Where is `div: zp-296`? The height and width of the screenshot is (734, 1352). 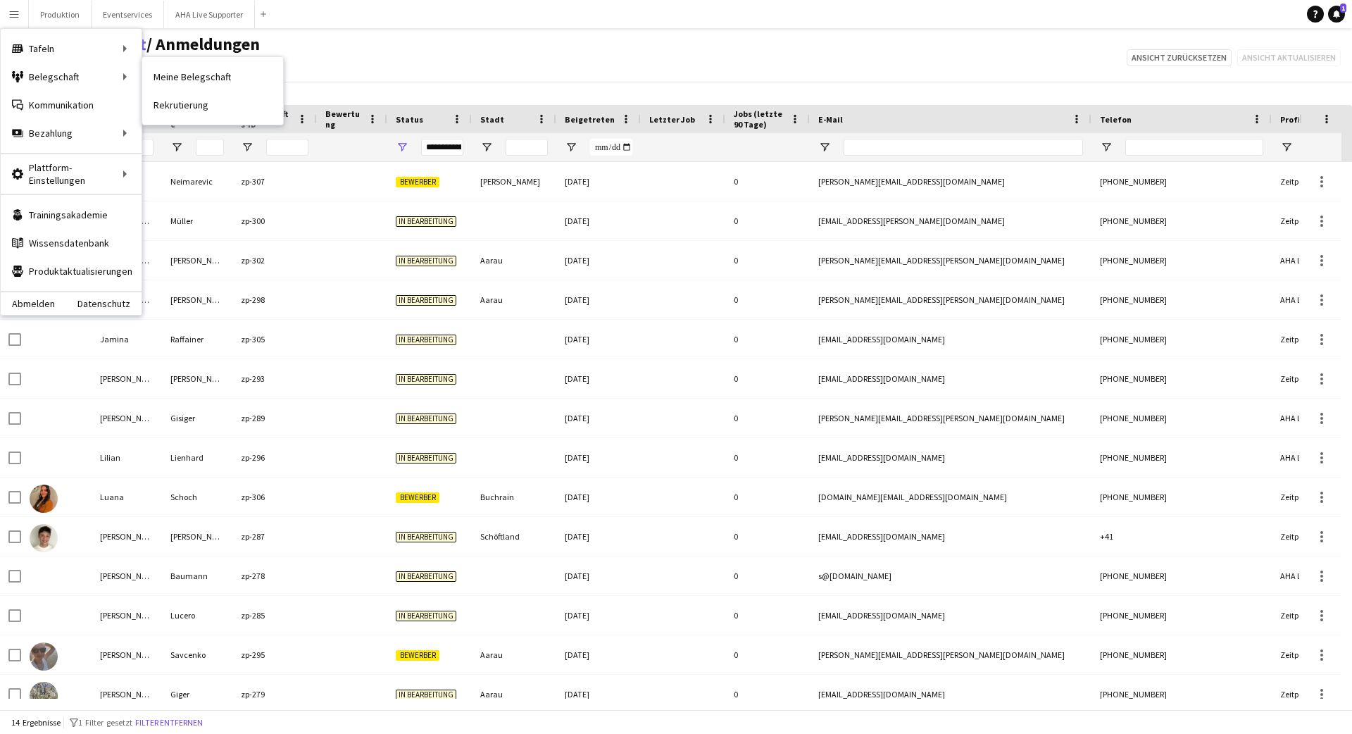 div: zp-296 is located at coordinates (275, 457).